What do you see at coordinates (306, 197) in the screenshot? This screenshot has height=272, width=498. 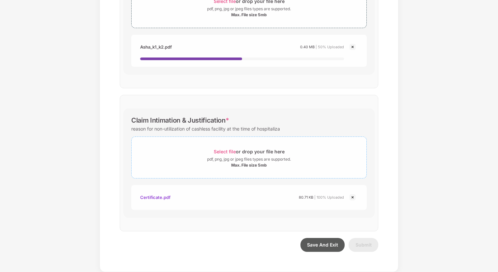 I see `span: 80.71 KB` at bounding box center [306, 197].